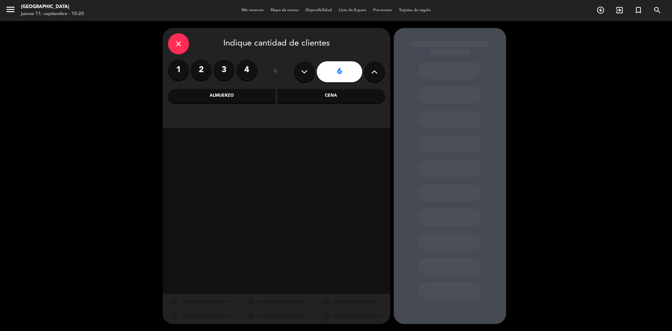  I want to click on label: 3, so click(224, 70).